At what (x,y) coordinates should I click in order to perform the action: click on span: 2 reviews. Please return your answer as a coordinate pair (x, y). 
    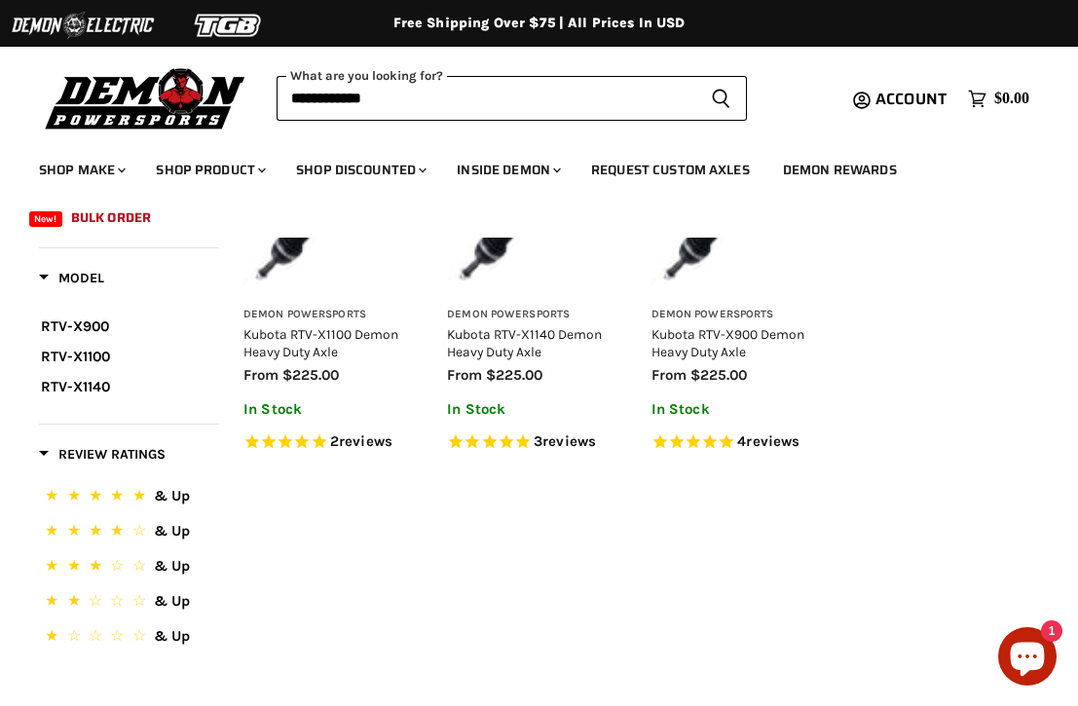
    Looking at the image, I should click on (361, 441).